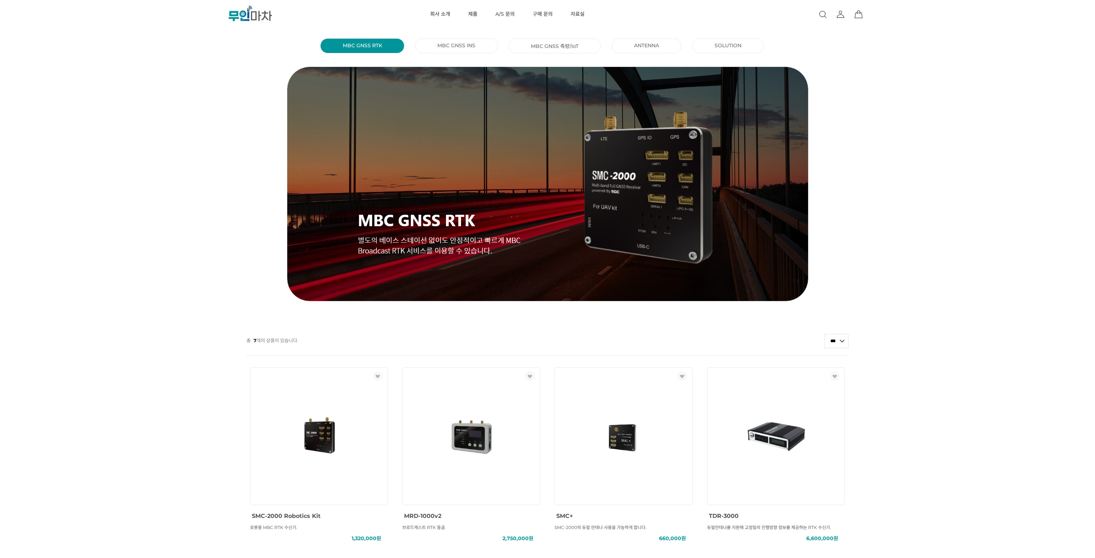 The height and width of the screenshot is (558, 1095). What do you see at coordinates (723, 516) in the screenshot?
I see `span: TDR-3000` at bounding box center [723, 516].